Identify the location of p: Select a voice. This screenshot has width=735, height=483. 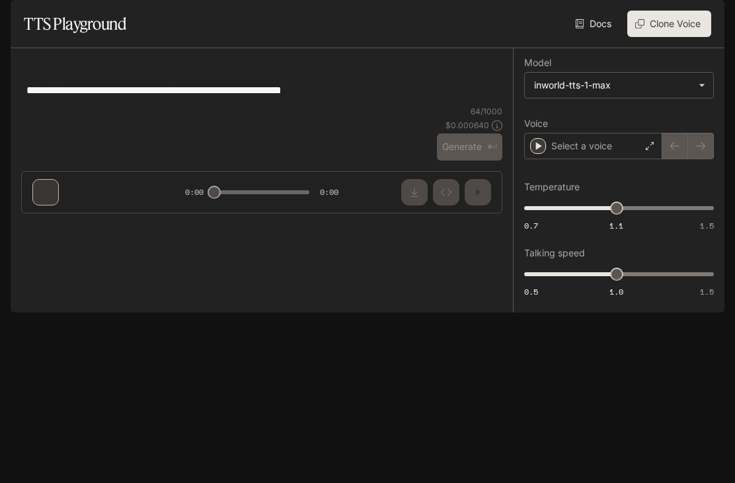
(581, 146).